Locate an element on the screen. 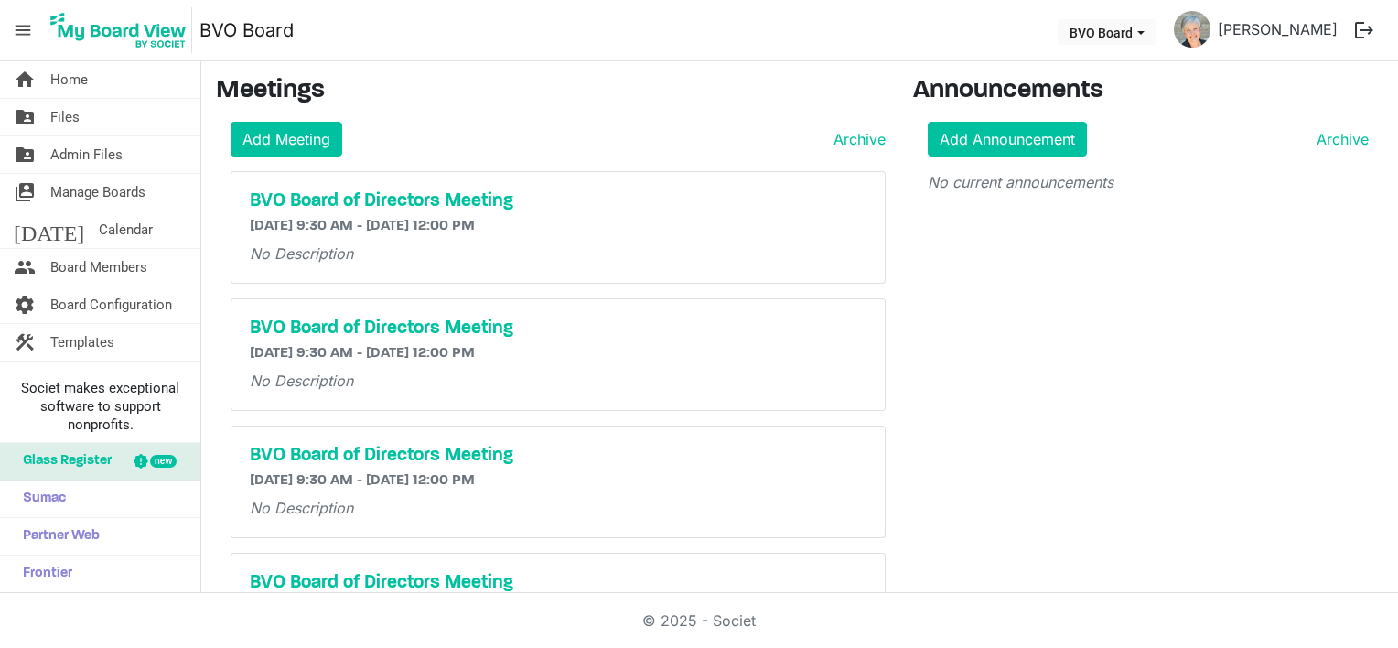  span: Societ makes exceptional software to support nonprofits. is located at coordinates (100, 406).